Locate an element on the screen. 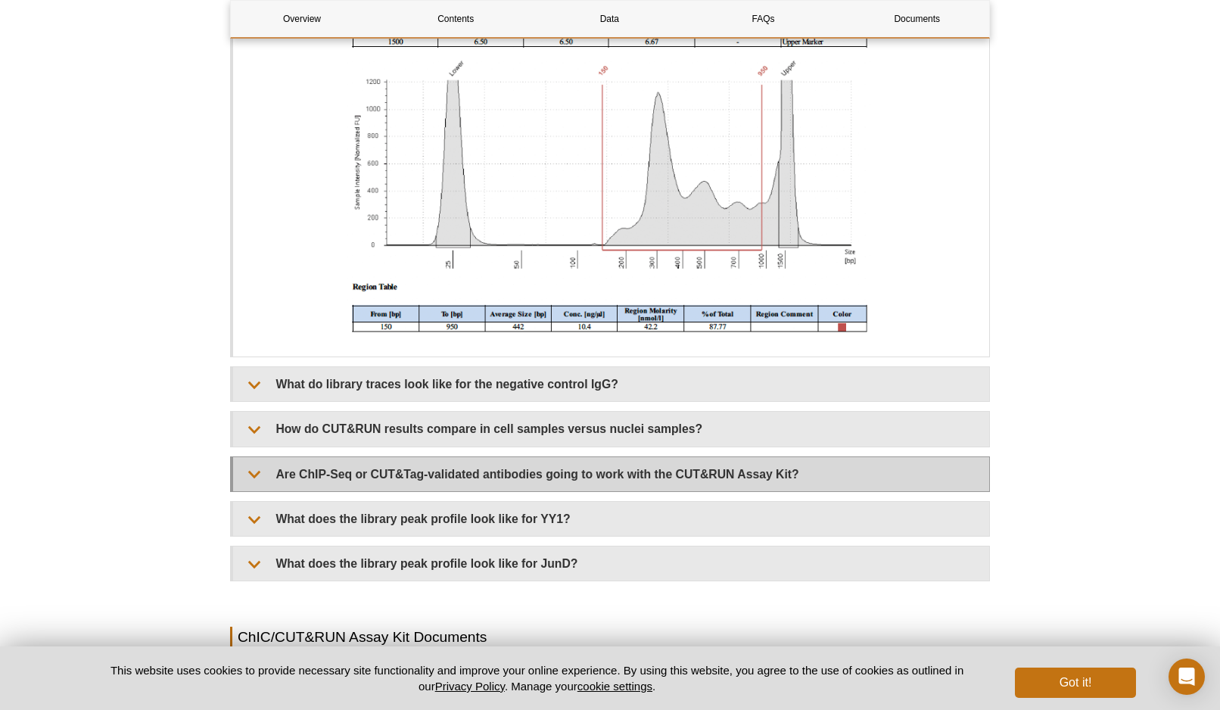  p: This website uses cookies to provide necessary site functionality and improve your online experie... is located at coordinates (537, 678).